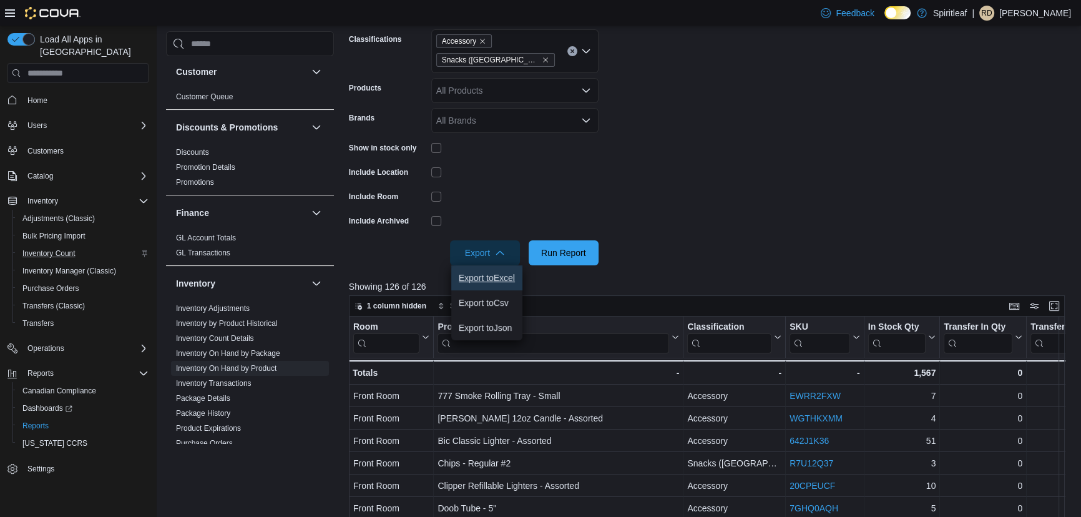 Image resolution: width=1081 pixels, height=517 pixels. I want to click on span: Package History, so click(203, 413).